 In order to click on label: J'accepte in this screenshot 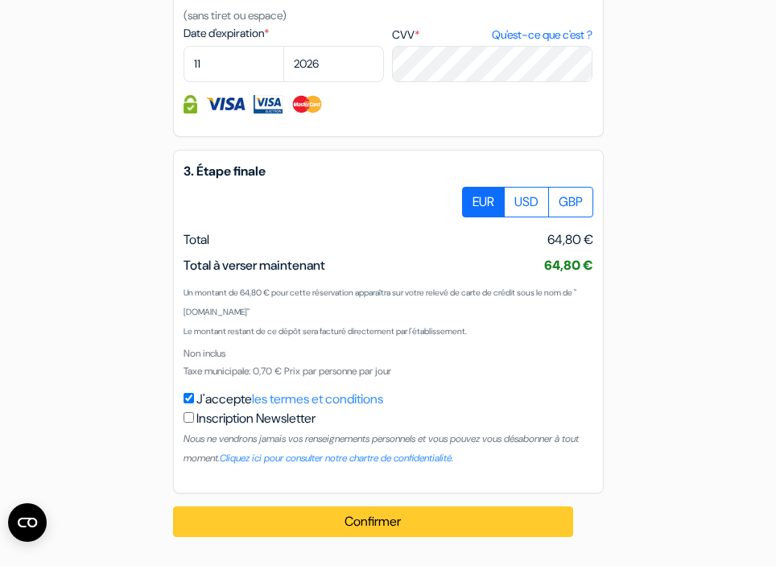, I will do `click(290, 399)`.